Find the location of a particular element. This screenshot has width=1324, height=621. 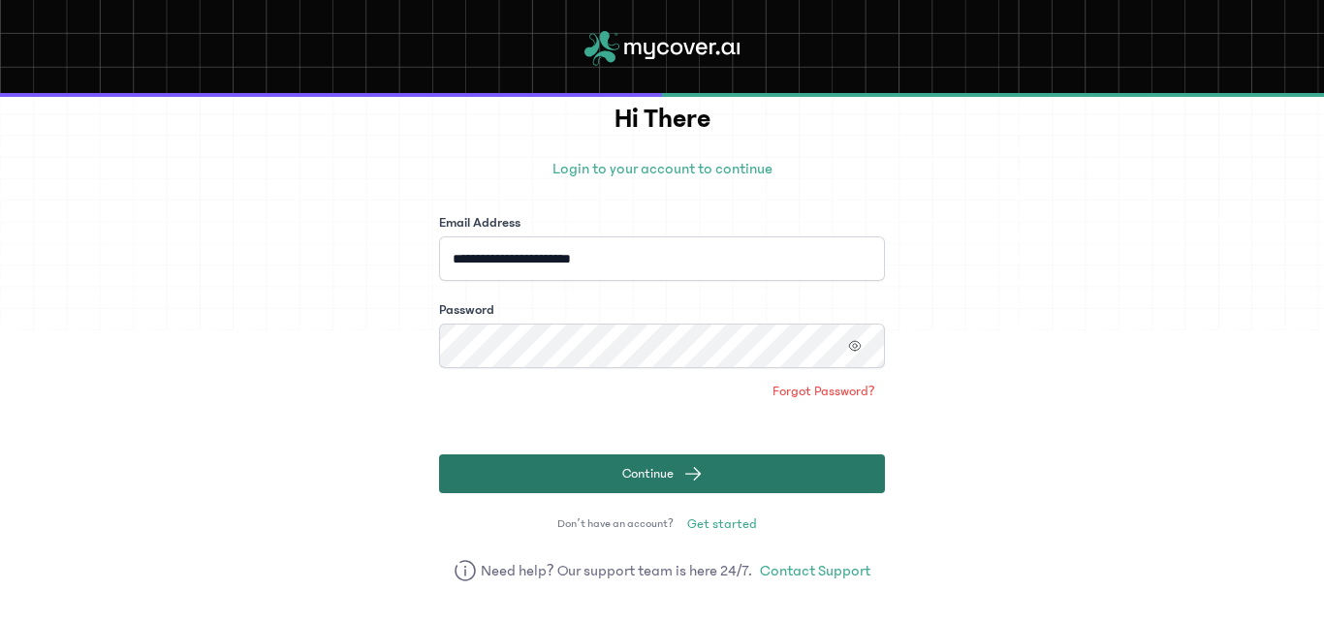

span: Get started is located at coordinates (722, 524).